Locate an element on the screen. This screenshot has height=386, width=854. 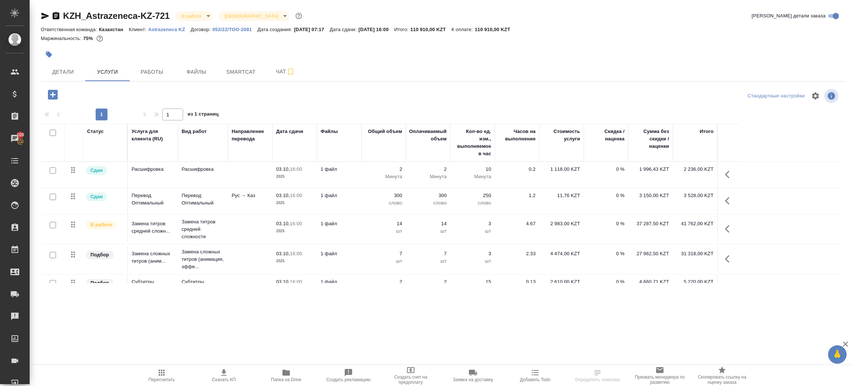
div: Файлы is located at coordinates (329, 132).